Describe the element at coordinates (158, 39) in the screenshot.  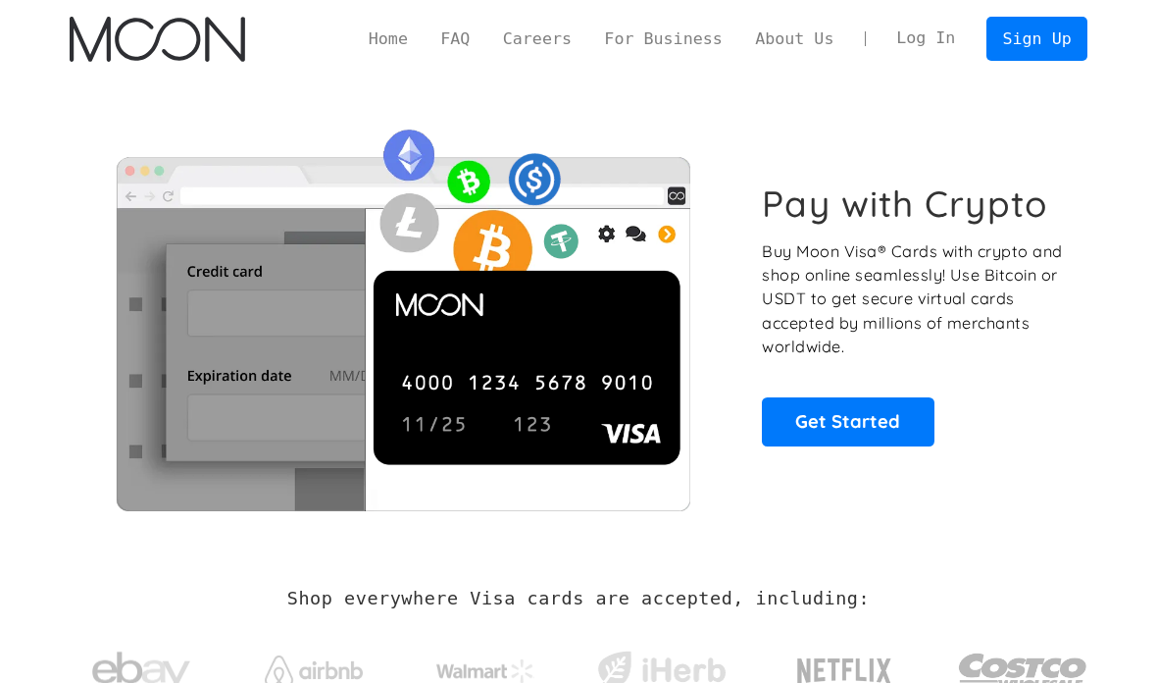
I see `img: Moon Logo` at that location.